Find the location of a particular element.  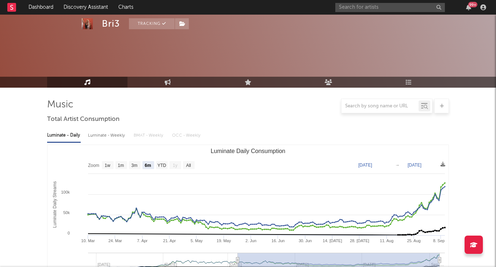

text: 10. Mar is located at coordinates (88, 240).